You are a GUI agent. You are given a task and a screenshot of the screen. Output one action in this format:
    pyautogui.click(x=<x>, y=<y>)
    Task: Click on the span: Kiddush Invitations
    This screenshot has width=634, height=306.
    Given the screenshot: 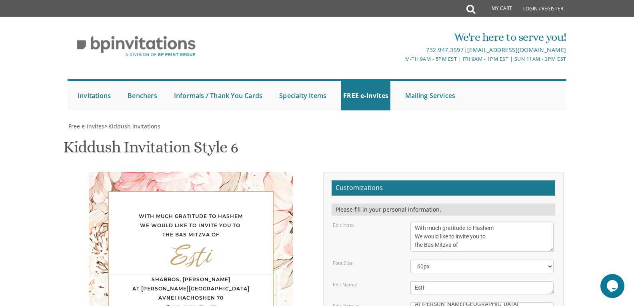 What is the action you would take?
    pyautogui.click(x=134, y=126)
    